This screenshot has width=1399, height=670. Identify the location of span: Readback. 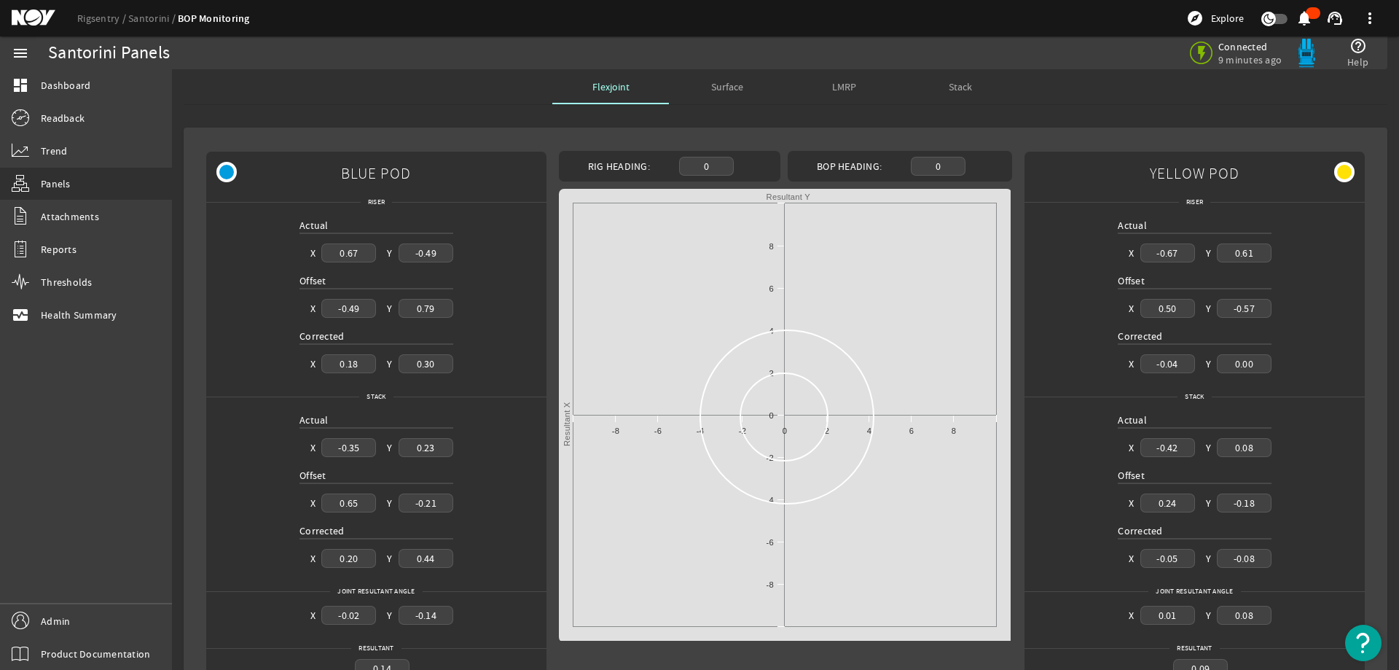
(63, 118).